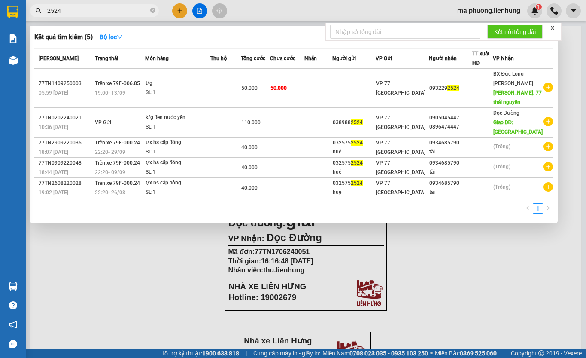  Describe the element at coordinates (354, 122) in the screenshot. I see `div: 038988` at that location.